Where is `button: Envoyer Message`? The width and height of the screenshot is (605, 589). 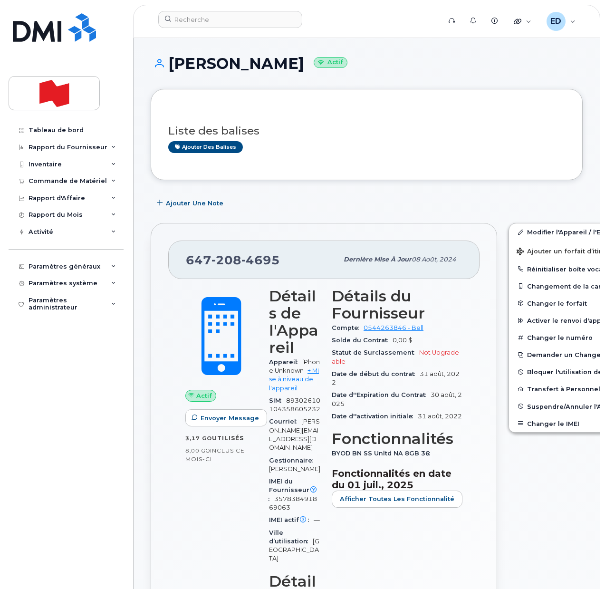 button: Envoyer Message is located at coordinates (226, 418).